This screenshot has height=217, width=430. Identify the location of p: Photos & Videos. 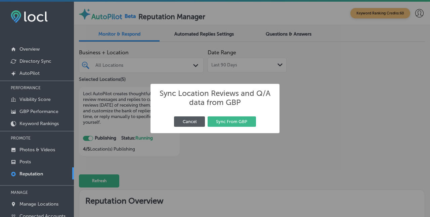
(37, 150).